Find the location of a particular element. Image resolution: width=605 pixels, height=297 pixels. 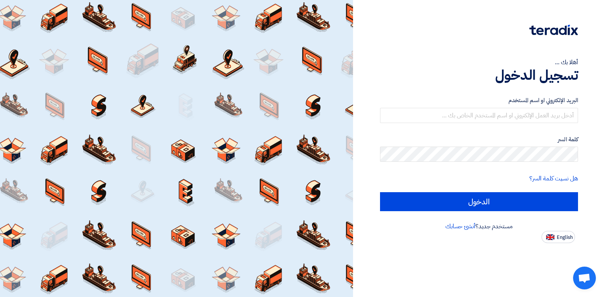

input: الدخول is located at coordinates (478, 202).